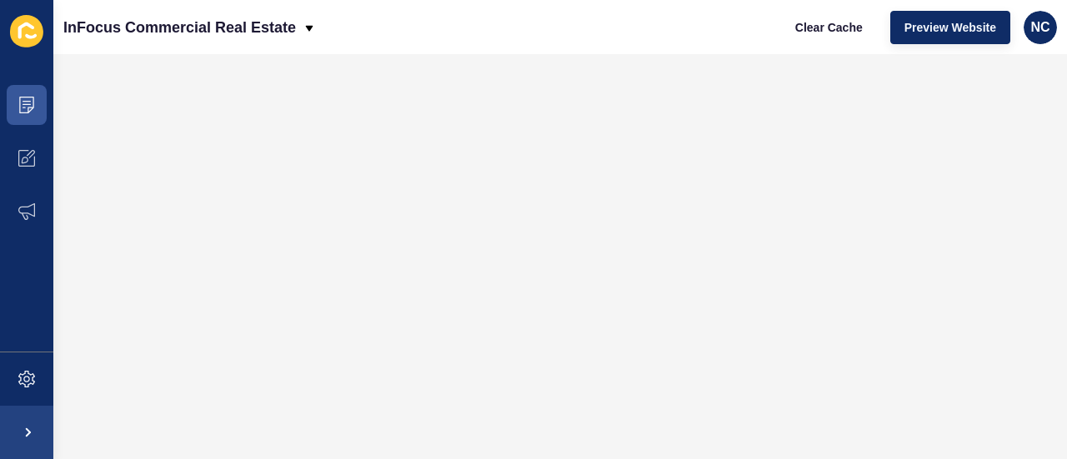  I want to click on button: Clear Cache, so click(829, 28).